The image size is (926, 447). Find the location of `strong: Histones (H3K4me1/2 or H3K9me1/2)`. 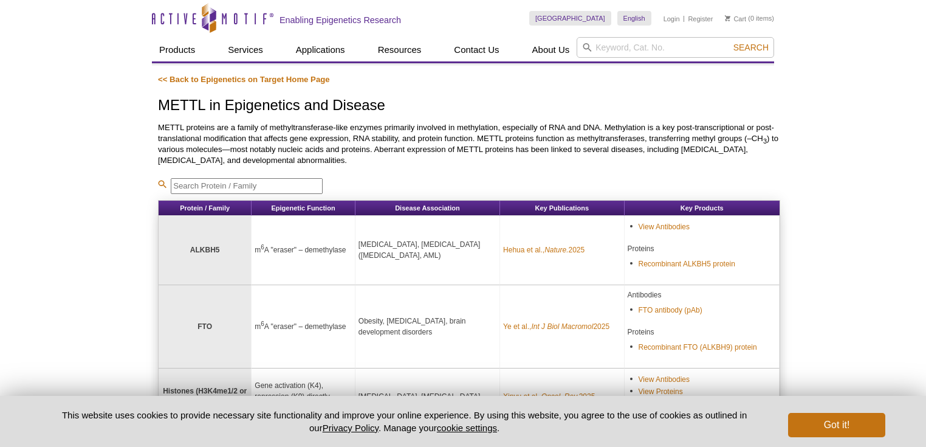

strong: Histones (H3K4me1/2 or H3K9me1/2) is located at coordinates (205, 396).